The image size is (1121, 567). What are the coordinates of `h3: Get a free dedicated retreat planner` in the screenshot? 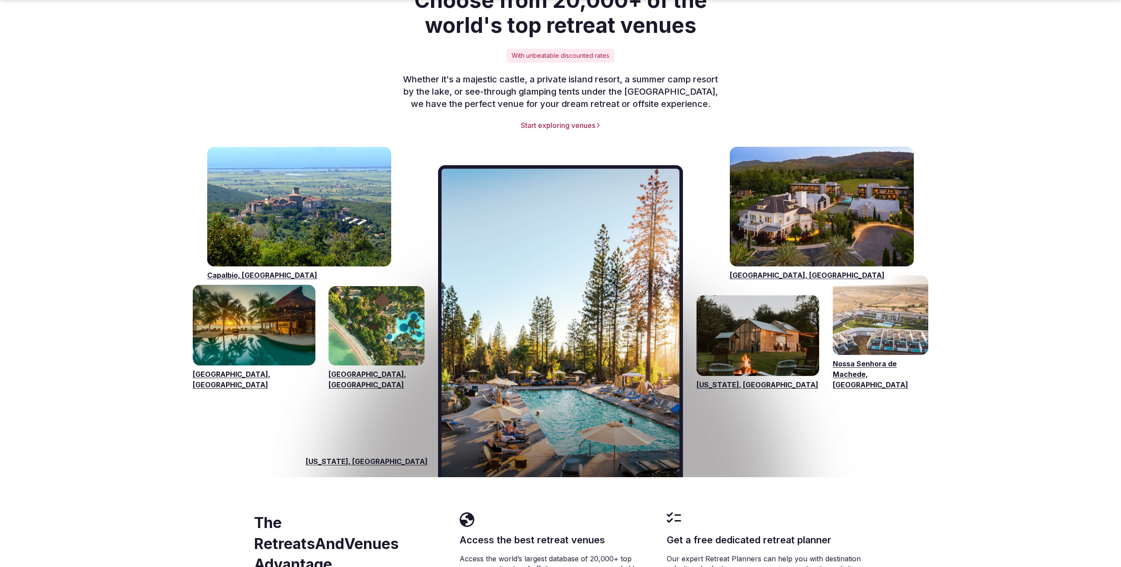 It's located at (767, 540).